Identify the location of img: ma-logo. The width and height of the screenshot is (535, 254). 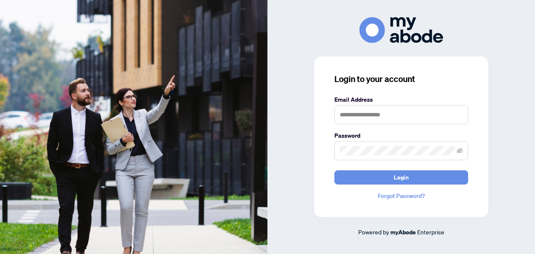
(402, 30).